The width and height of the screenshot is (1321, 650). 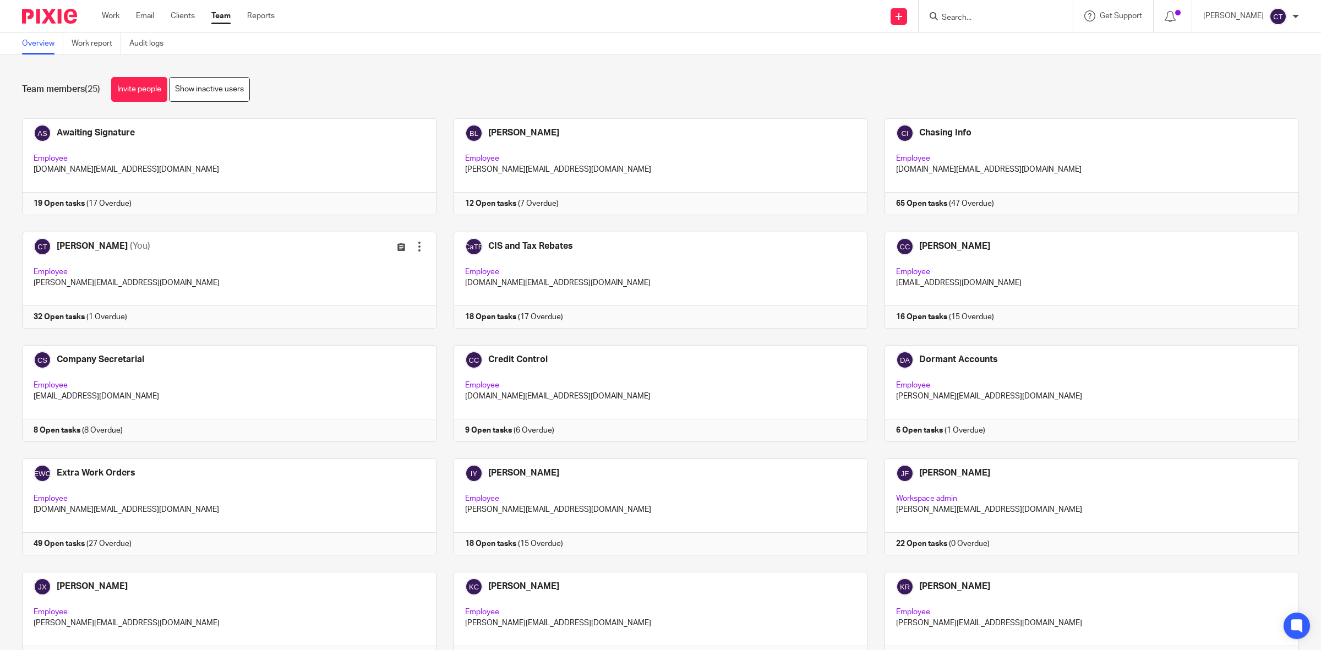 What do you see at coordinates (111, 16) in the screenshot?
I see `a: Work` at bounding box center [111, 16].